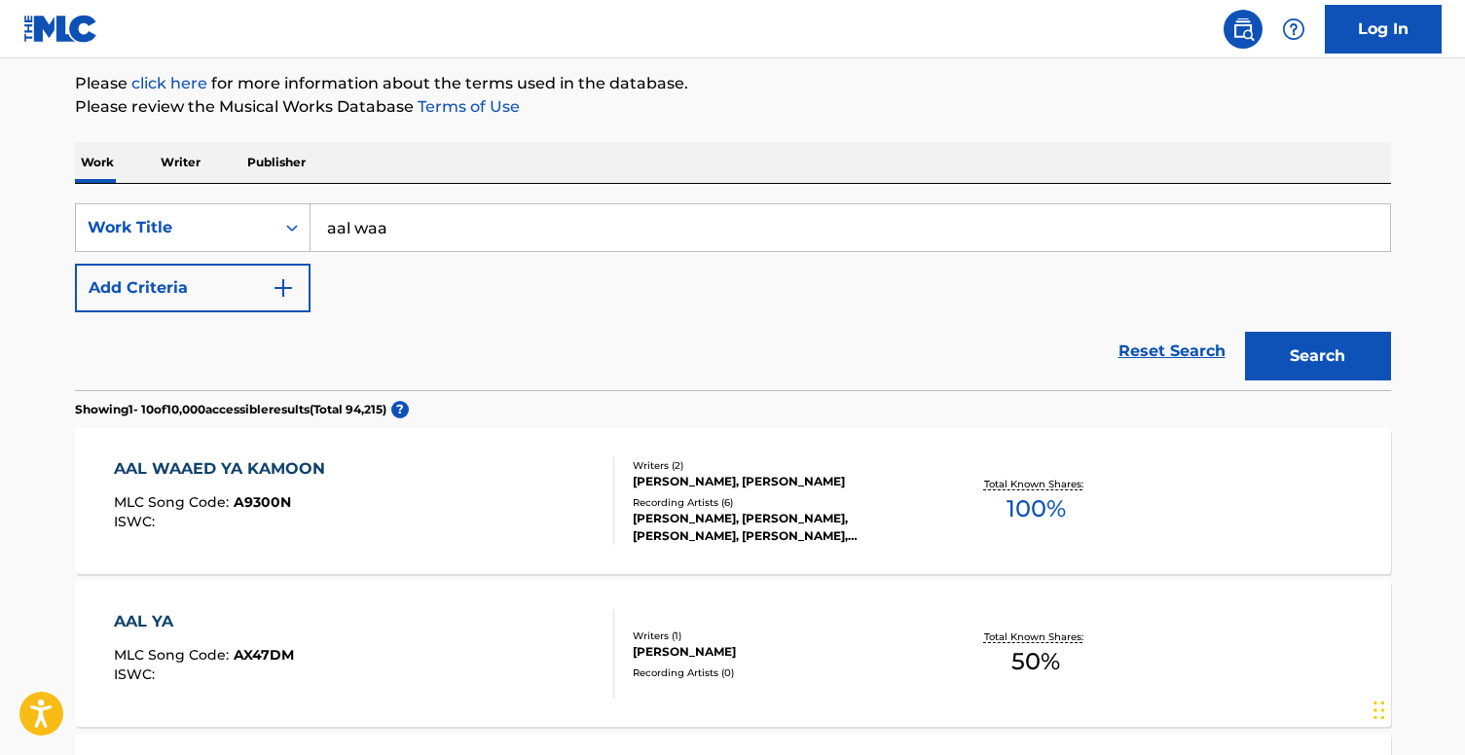 The width and height of the screenshot is (1465, 755). Describe the element at coordinates (175, 228) in the screenshot. I see `div: Work Title` at that location.